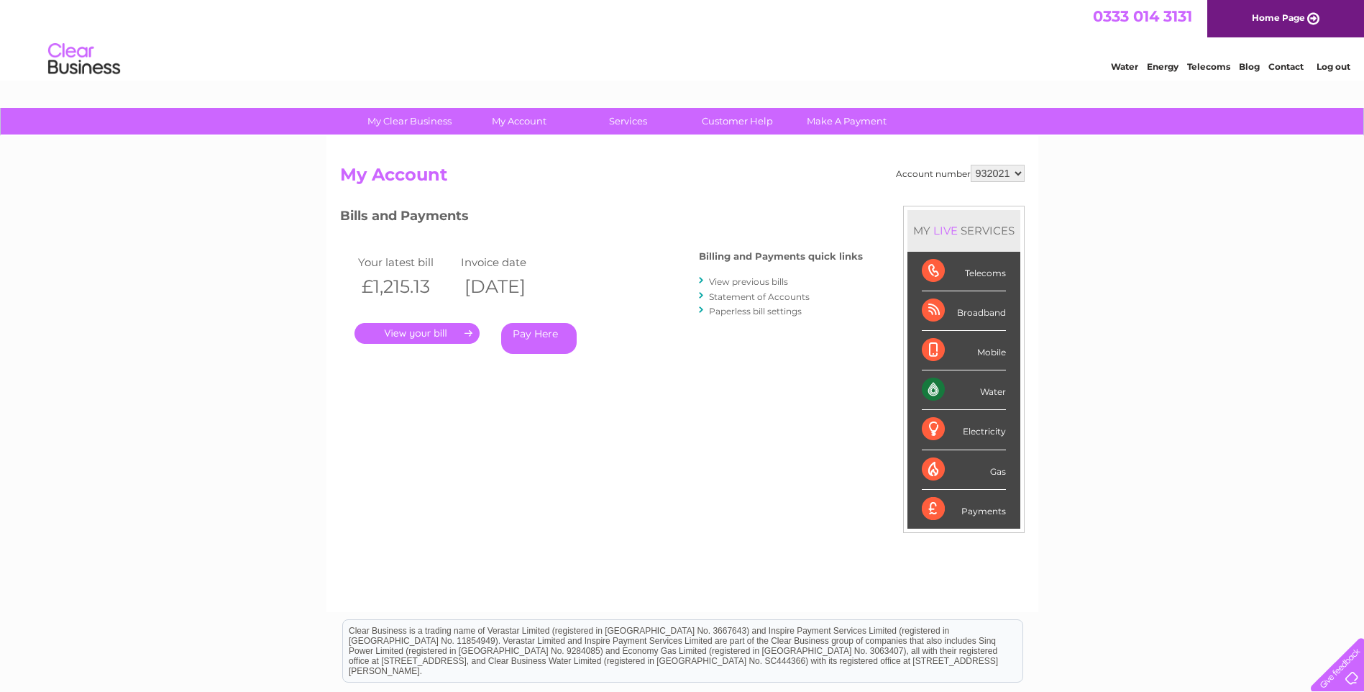 The height and width of the screenshot is (692, 1364). Describe the element at coordinates (509, 262) in the screenshot. I see `td: Invoice date` at that location.